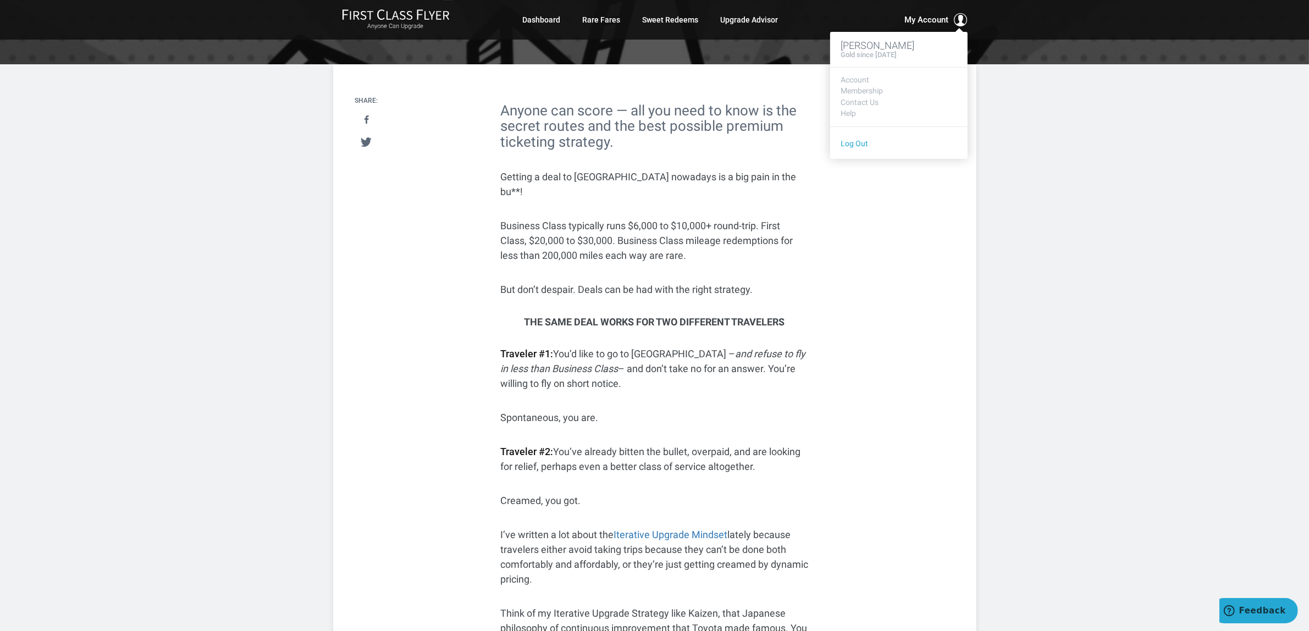  What do you see at coordinates (527, 451) in the screenshot?
I see `strong: Traveler #2:` at bounding box center [527, 451].